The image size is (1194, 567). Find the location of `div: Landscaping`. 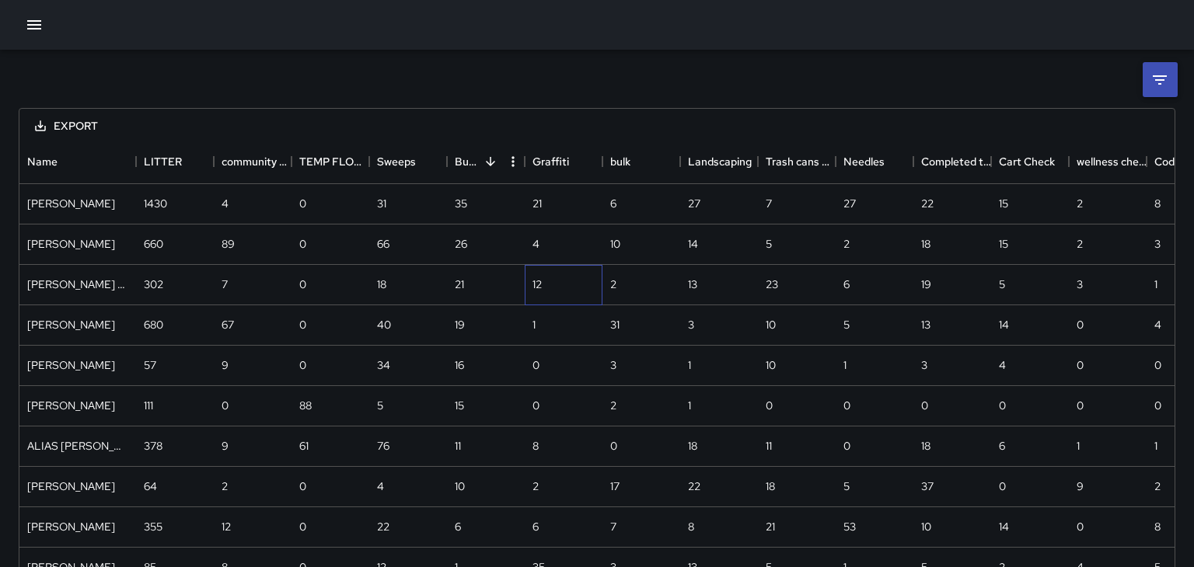

div: Landscaping is located at coordinates (720, 162).